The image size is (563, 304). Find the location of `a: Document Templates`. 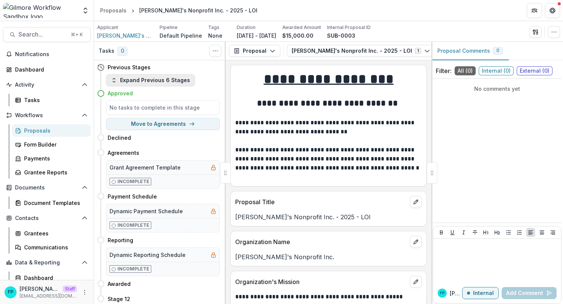

a: Document Templates is located at coordinates (51, 203).